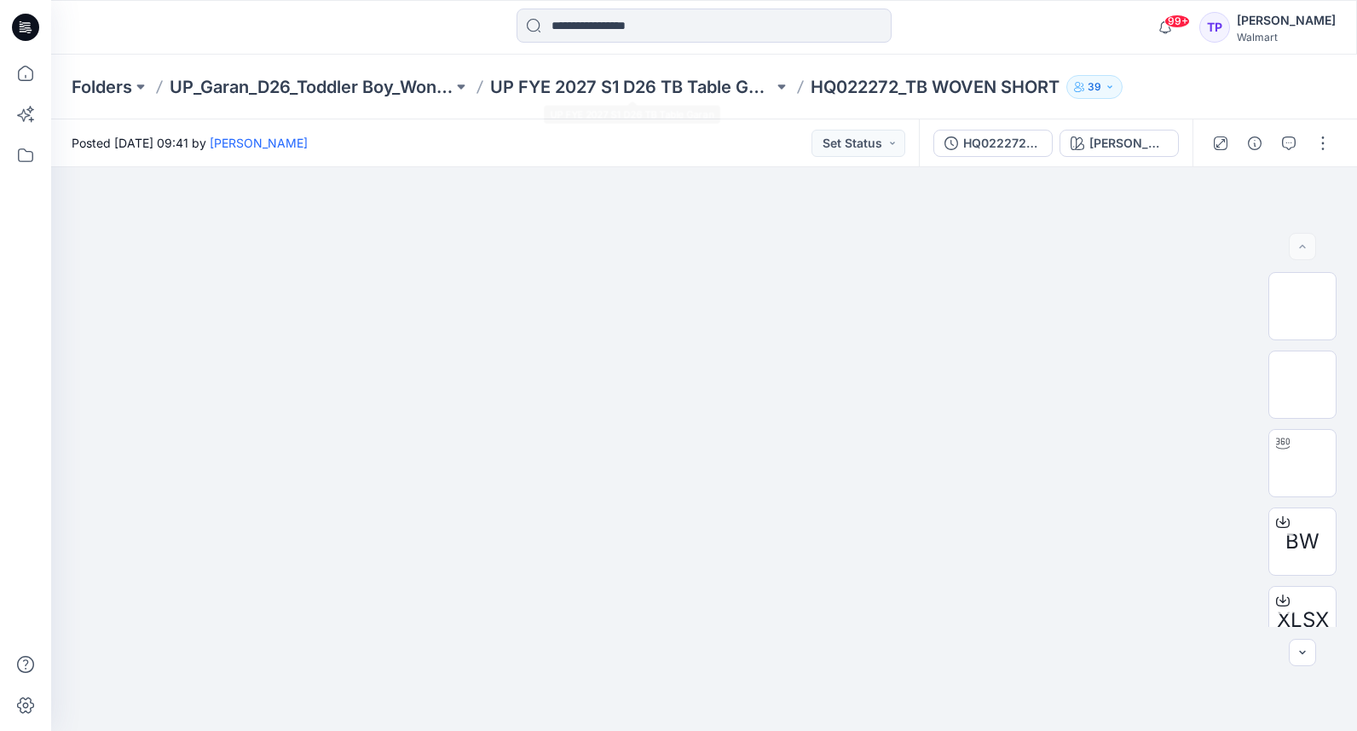 The image size is (1357, 731). I want to click on p: Folders, so click(101, 87).